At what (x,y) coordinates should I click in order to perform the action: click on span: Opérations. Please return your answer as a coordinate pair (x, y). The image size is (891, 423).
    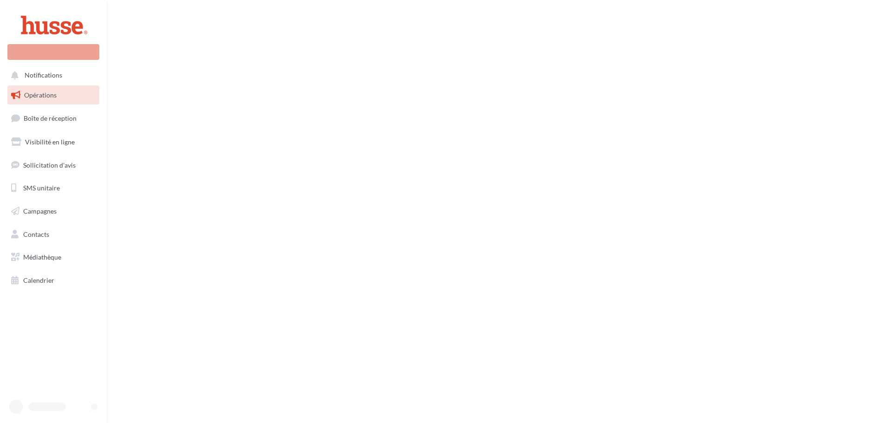
    Looking at the image, I should click on (40, 95).